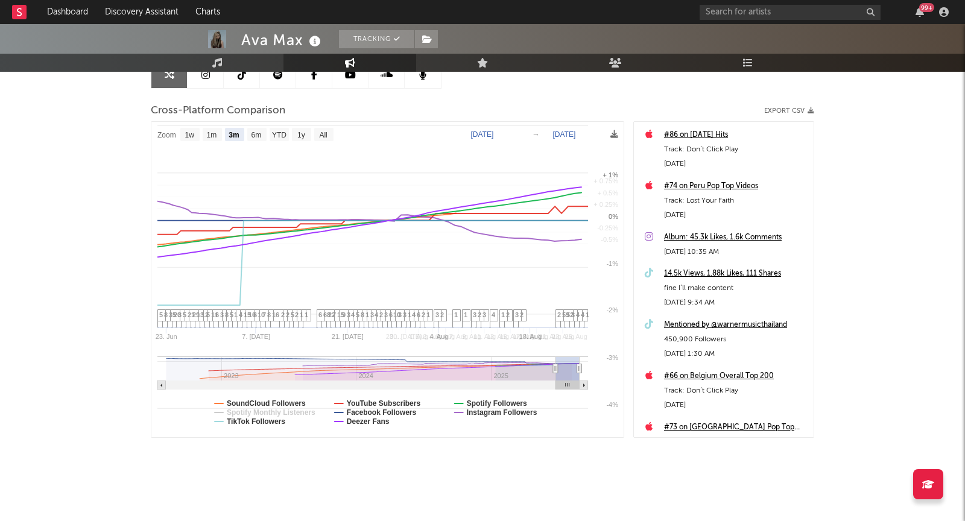 The width and height of the screenshot is (965, 521). I want to click on text: 9. Aug, so click(471, 337).